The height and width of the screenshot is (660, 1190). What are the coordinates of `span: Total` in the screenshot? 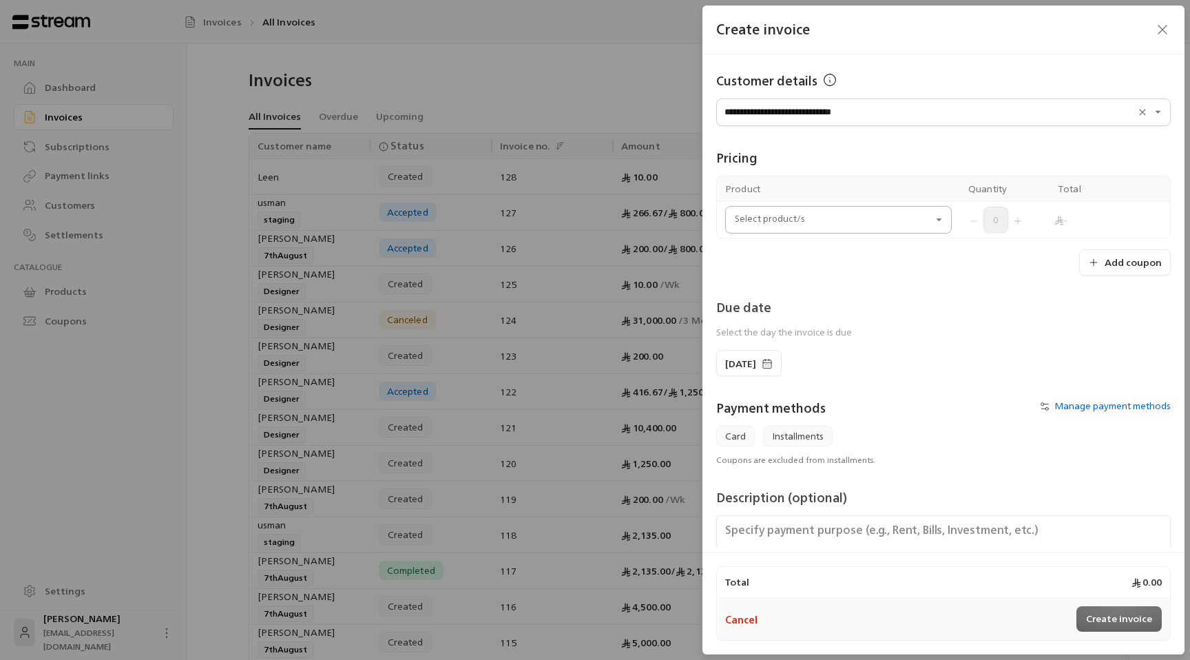 It's located at (737, 582).